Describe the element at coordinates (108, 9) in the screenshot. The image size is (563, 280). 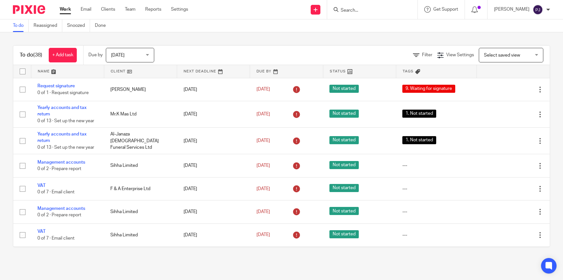
I see `a: Clients` at that location.